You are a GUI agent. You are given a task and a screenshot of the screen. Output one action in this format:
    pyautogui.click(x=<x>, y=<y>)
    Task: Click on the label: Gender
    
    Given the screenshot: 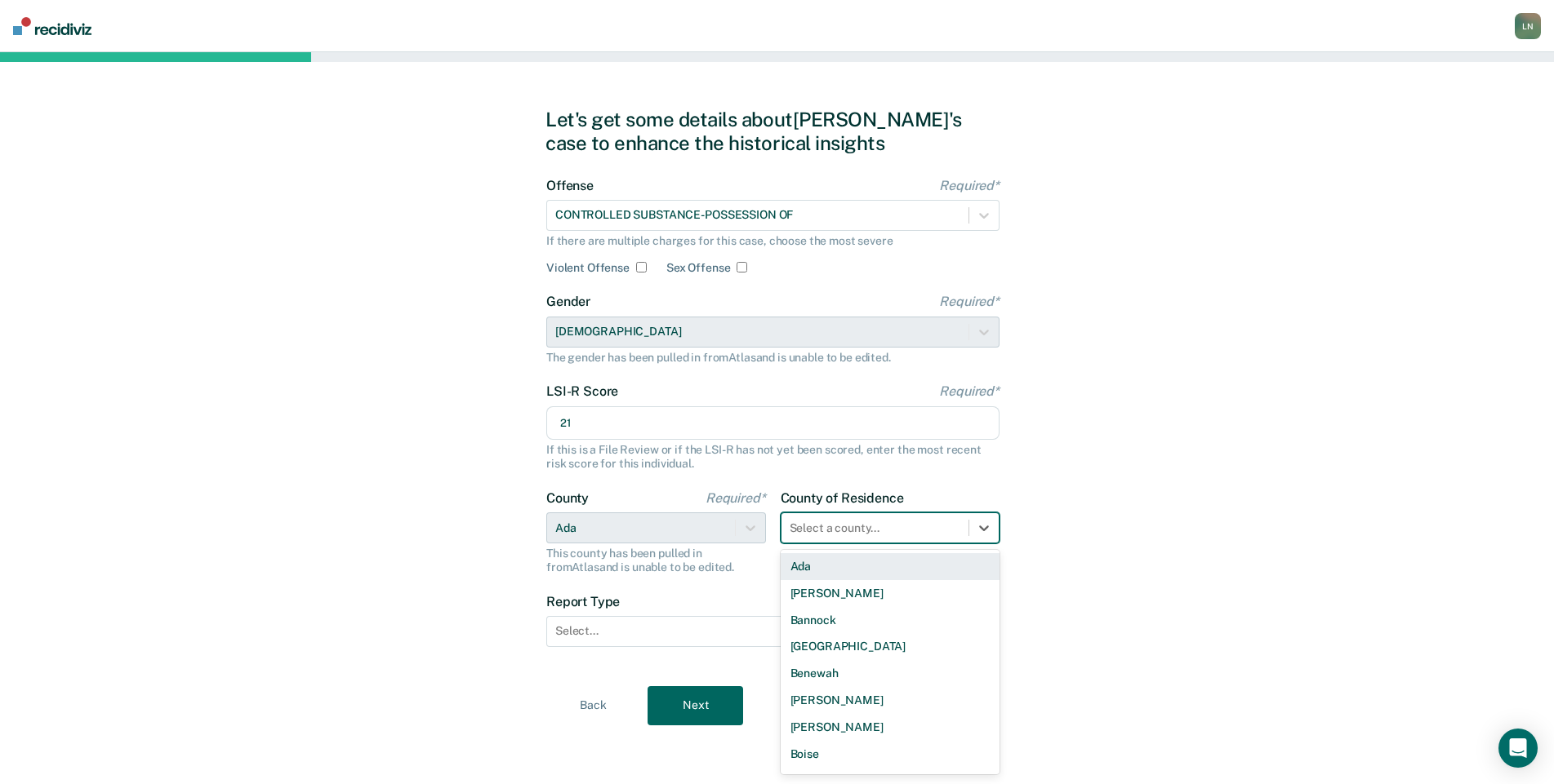 What is the action you would take?
    pyautogui.click(x=773, y=301)
    